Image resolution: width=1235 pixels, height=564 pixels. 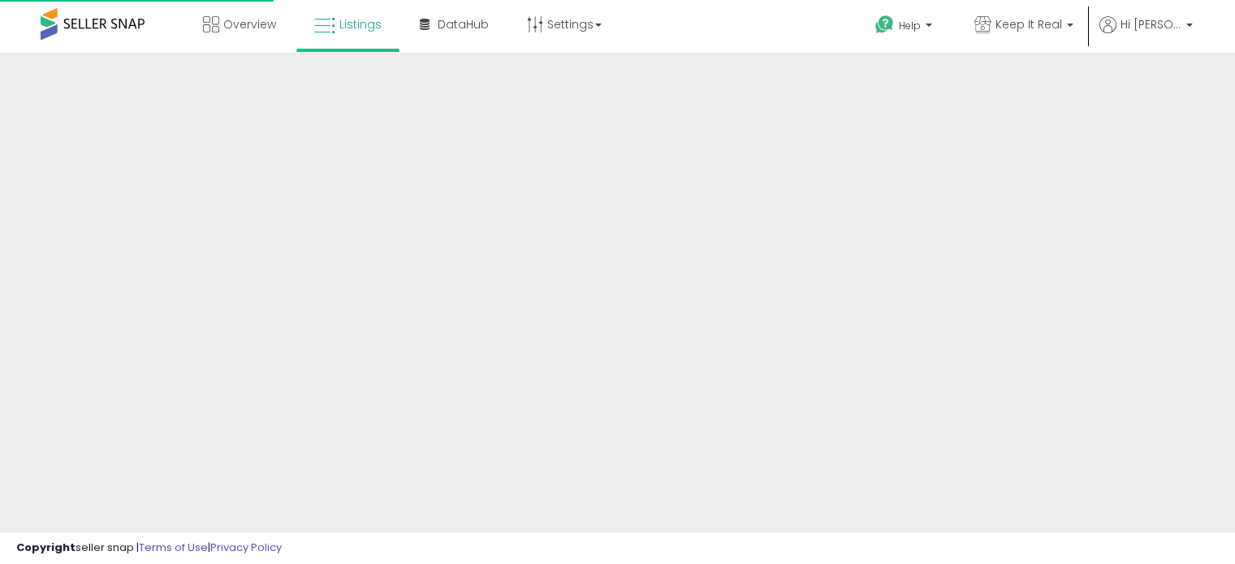 What do you see at coordinates (173, 547) in the screenshot?
I see `a: Terms of Use` at bounding box center [173, 547].